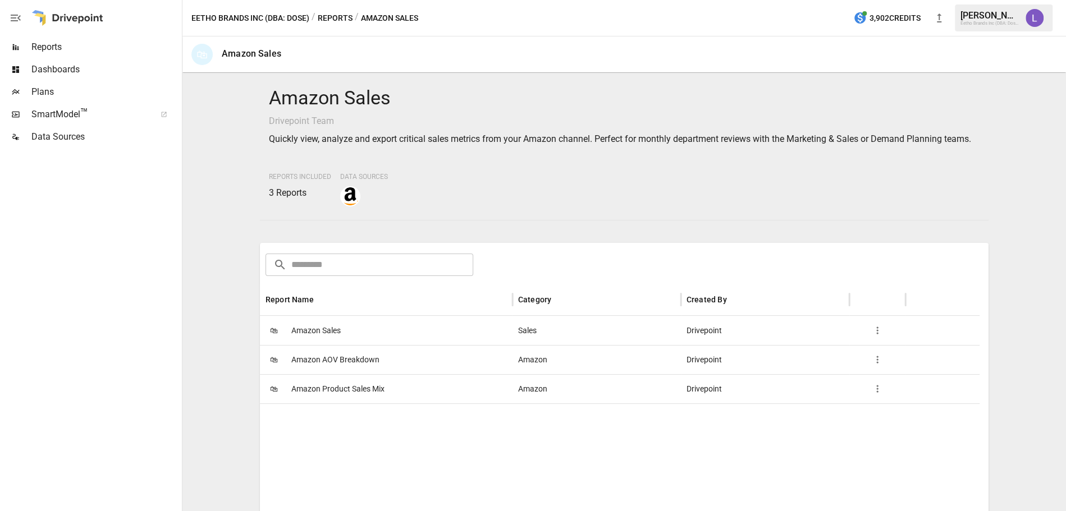 The height and width of the screenshot is (511, 1066). Describe the element at coordinates (290, 300) in the screenshot. I see `div: Report Name` at that location.